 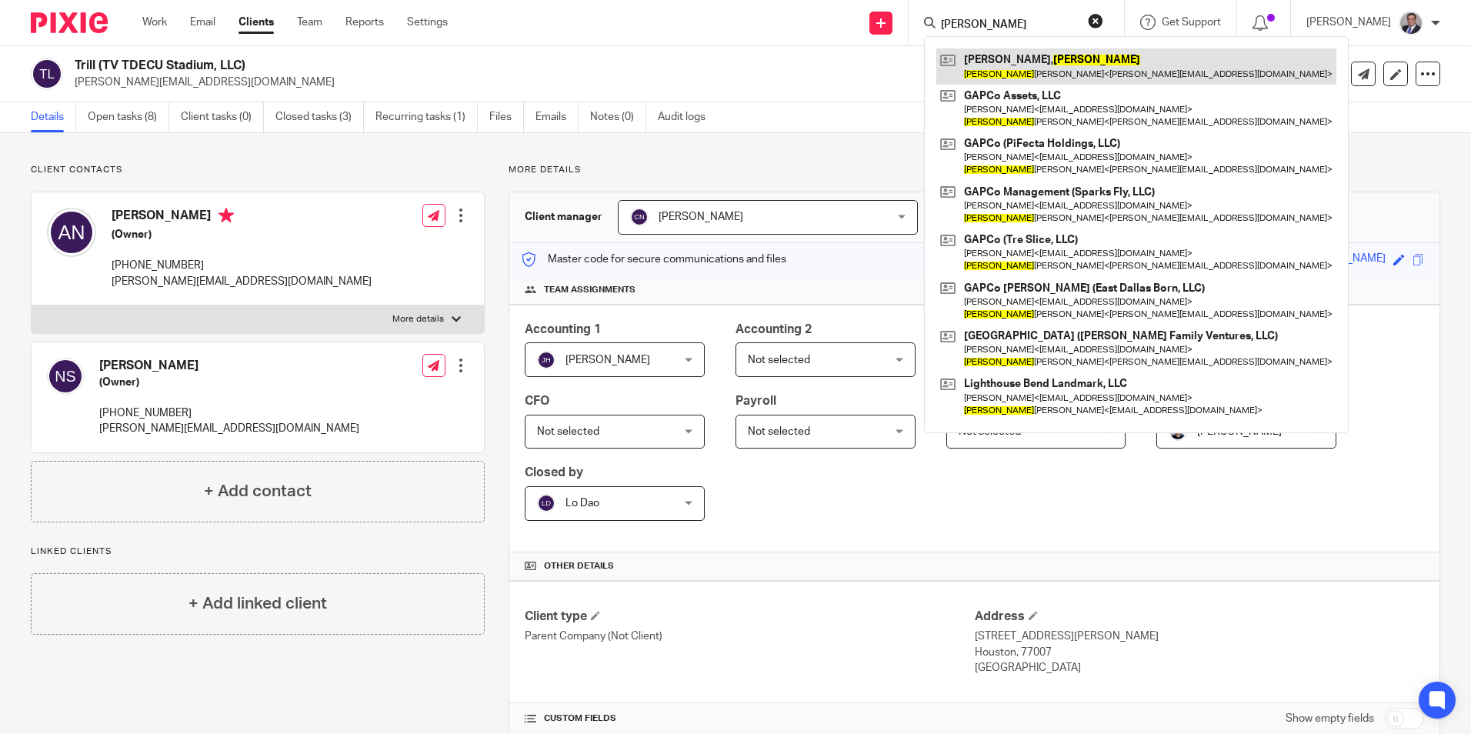 What do you see at coordinates (427, 22) in the screenshot?
I see `a: Settings` at bounding box center [427, 22].